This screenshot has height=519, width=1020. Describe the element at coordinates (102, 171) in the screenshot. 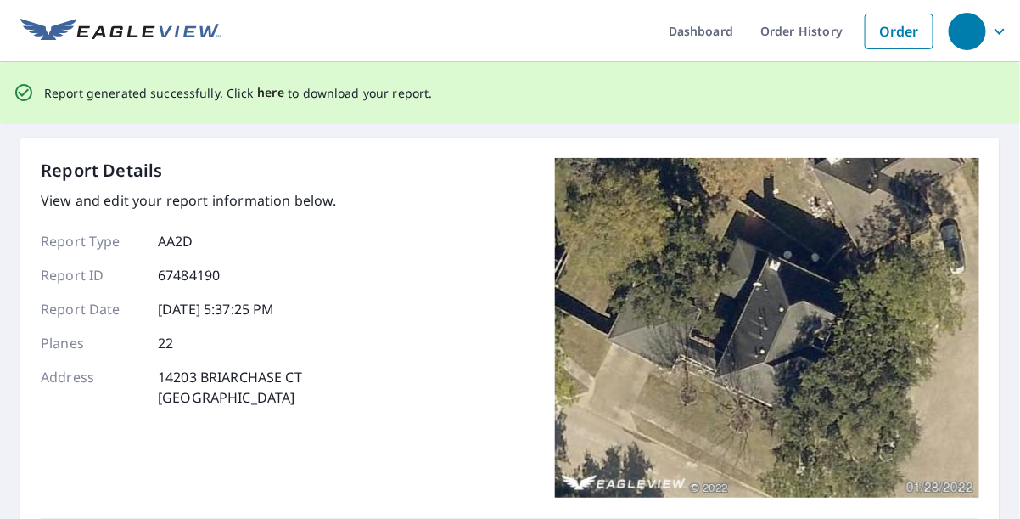

I see `p: Report Details` at that location.